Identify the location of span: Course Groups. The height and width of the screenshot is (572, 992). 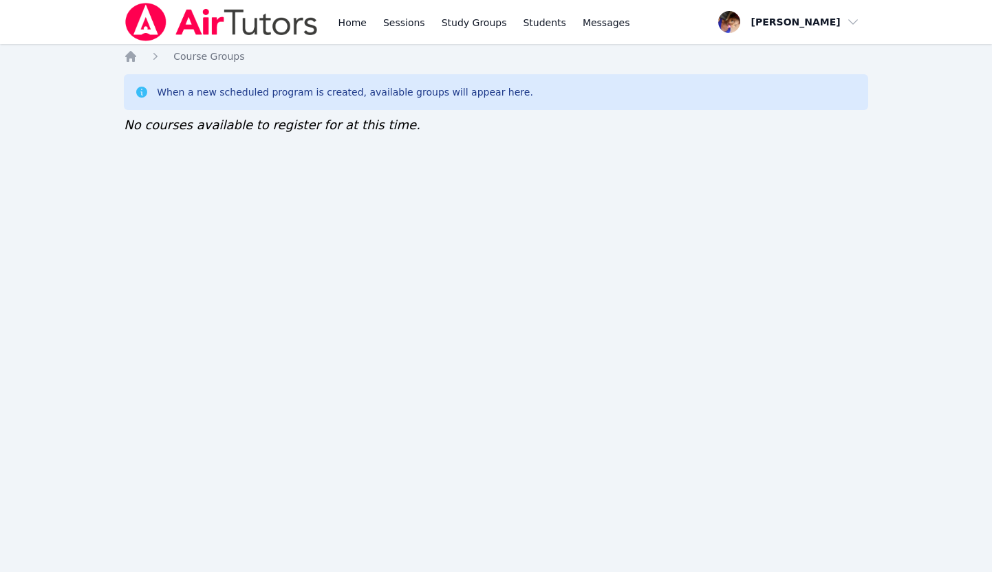
(208, 56).